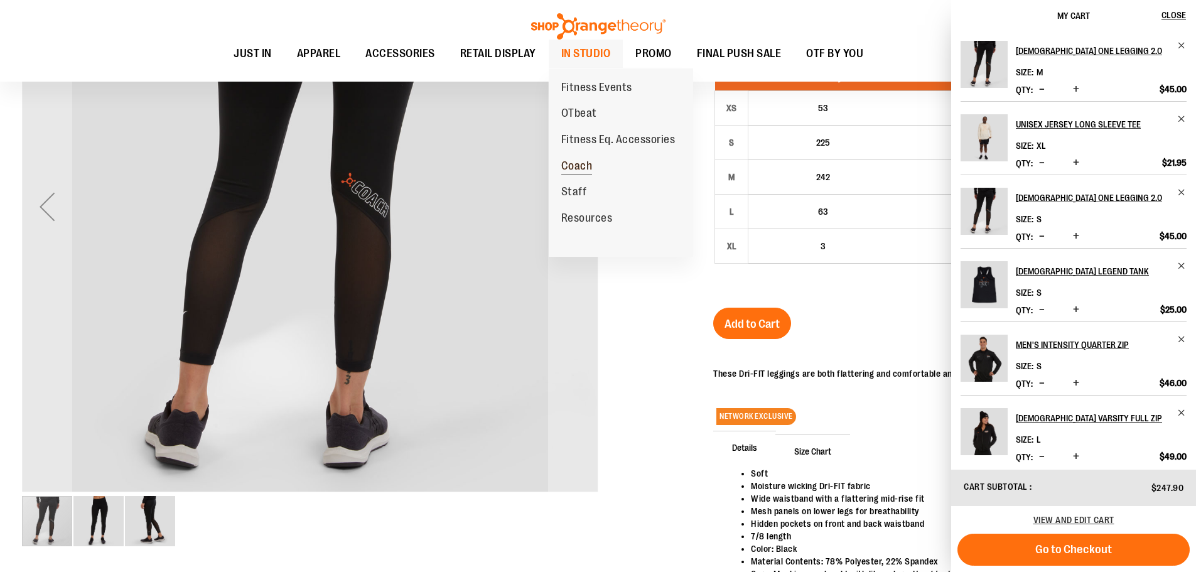  What do you see at coordinates (1174, 163) in the screenshot?
I see `span: $21.95` at bounding box center [1174, 163].